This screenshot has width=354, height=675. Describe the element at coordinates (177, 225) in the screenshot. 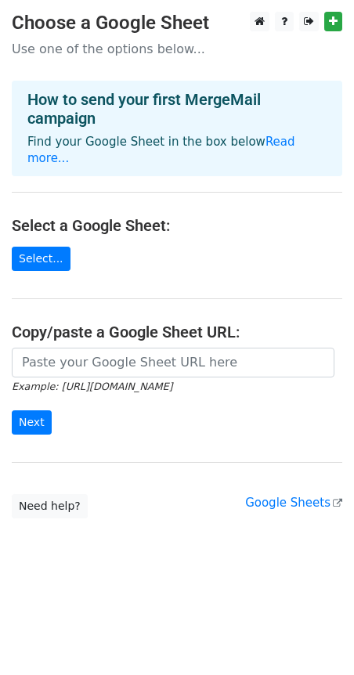

I see `h4: Select a Google Sheet:` at that location.